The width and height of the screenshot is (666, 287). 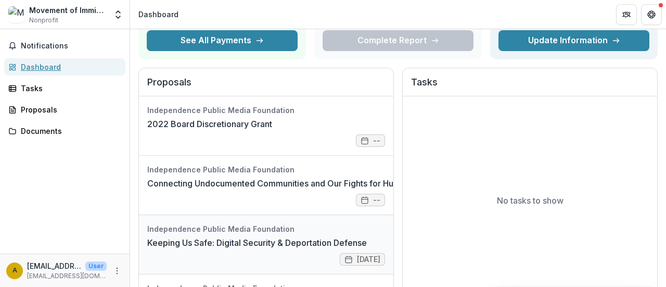 What do you see at coordinates (158, 14) in the screenshot?
I see `nav: breadcrumb` at bounding box center [158, 14].